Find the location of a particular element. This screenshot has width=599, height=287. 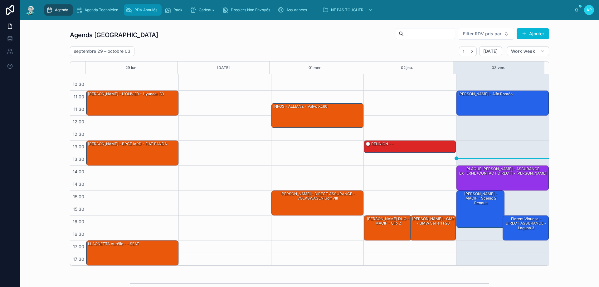

button: Ajouter is located at coordinates (533, 34).